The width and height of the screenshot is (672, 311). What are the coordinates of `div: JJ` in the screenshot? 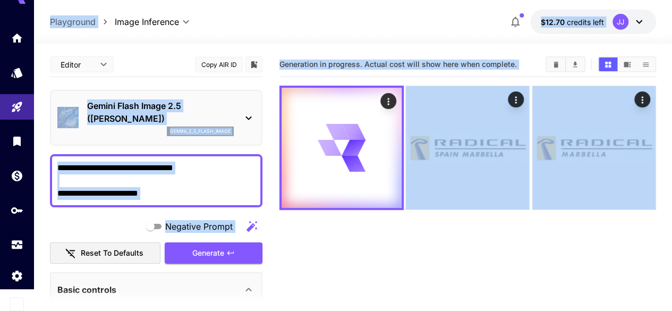 It's located at (621, 22).